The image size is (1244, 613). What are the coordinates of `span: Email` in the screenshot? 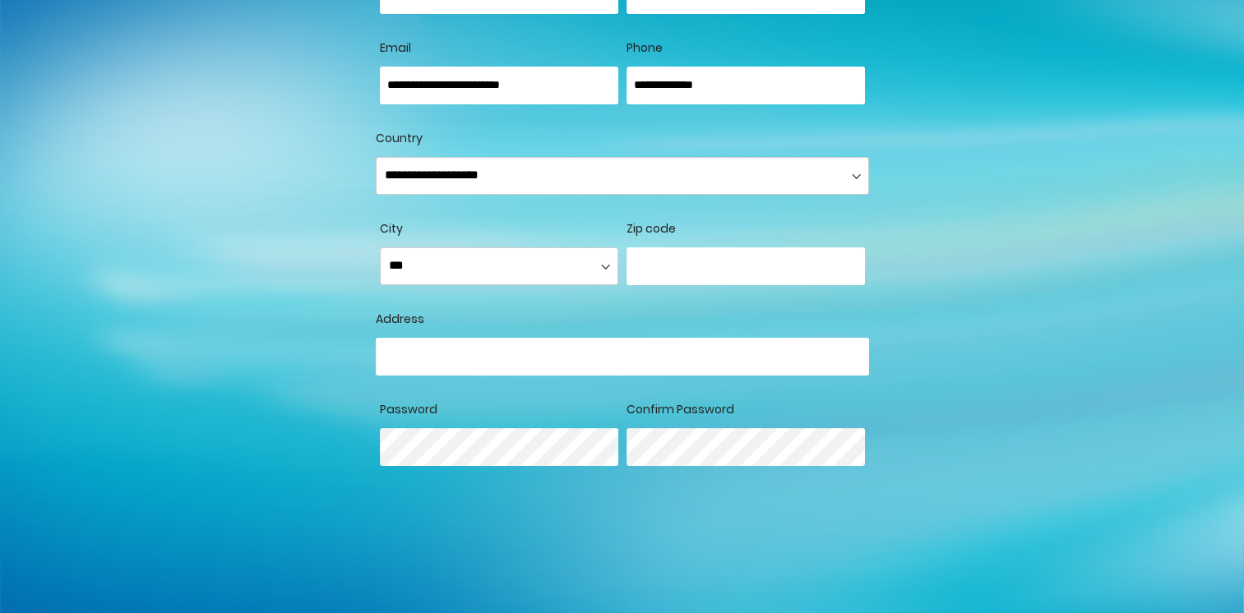 It's located at (395, 48).